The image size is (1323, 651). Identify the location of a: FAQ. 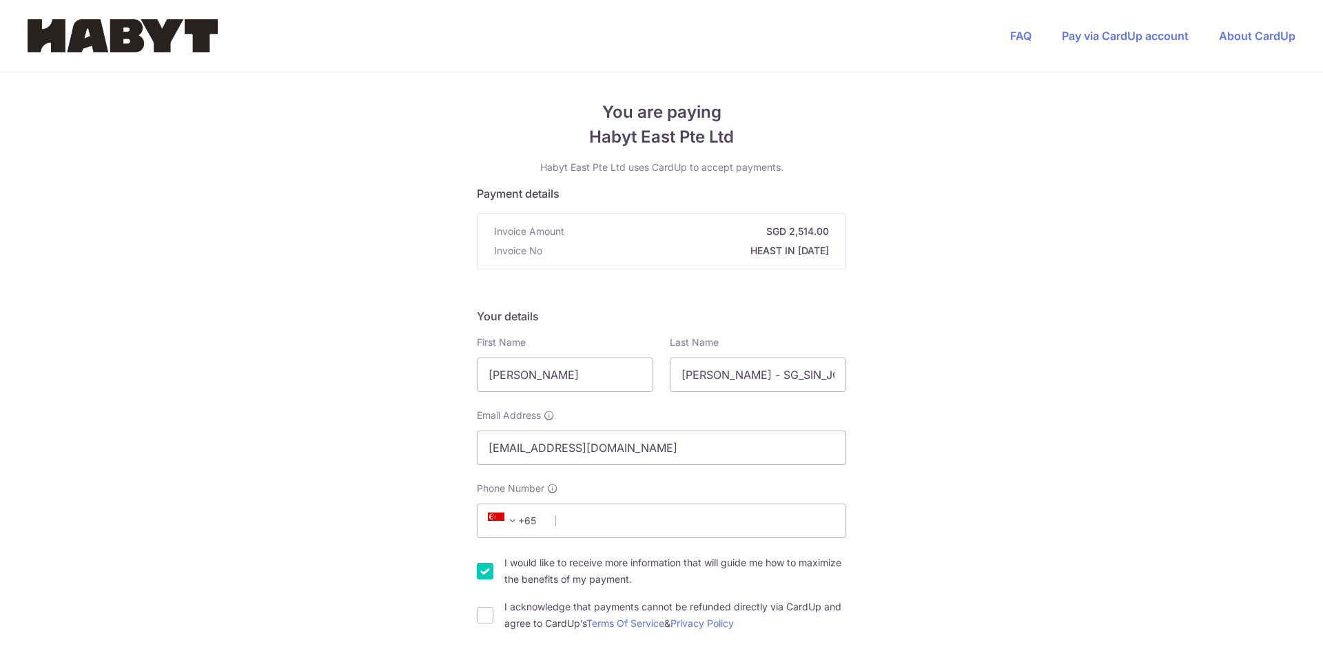
(1020, 36).